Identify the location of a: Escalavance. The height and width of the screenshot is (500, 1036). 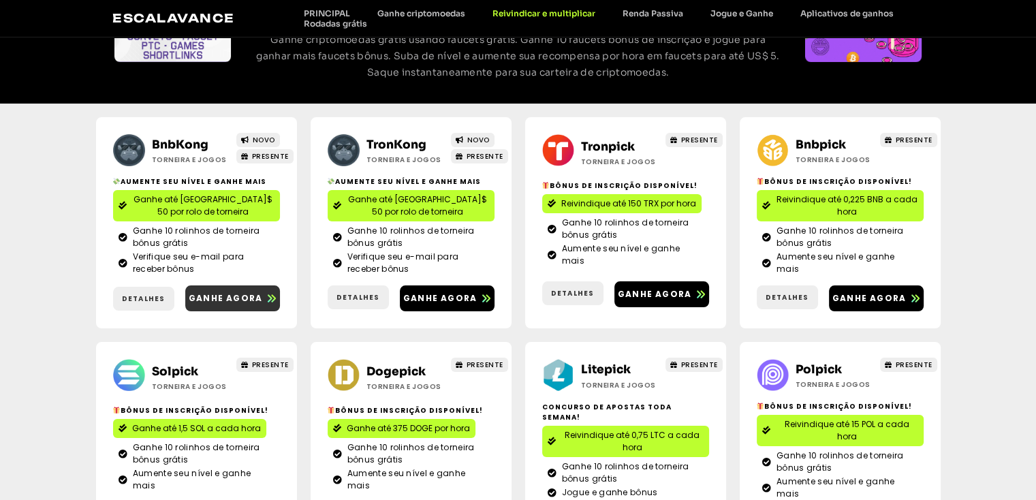
(174, 18).